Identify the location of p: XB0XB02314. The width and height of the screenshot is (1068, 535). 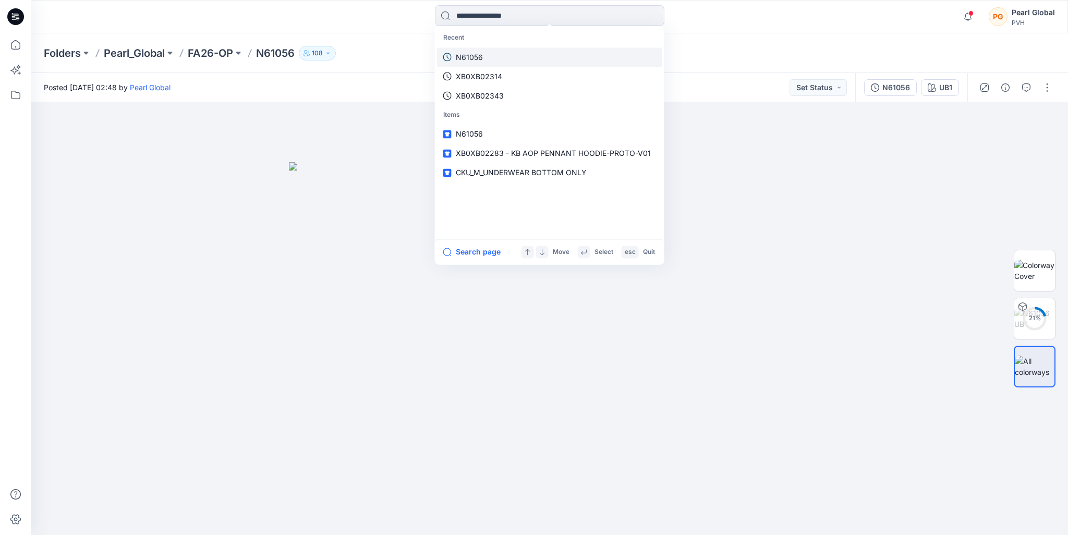
(479, 76).